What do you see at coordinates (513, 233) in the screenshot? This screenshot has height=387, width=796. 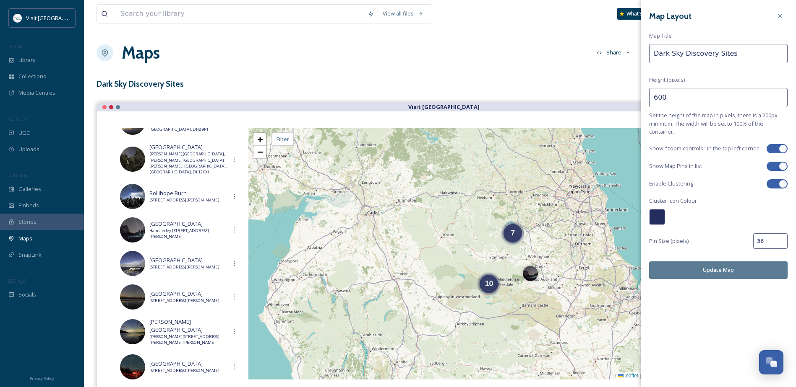 I see `span: 7` at bounding box center [513, 233].